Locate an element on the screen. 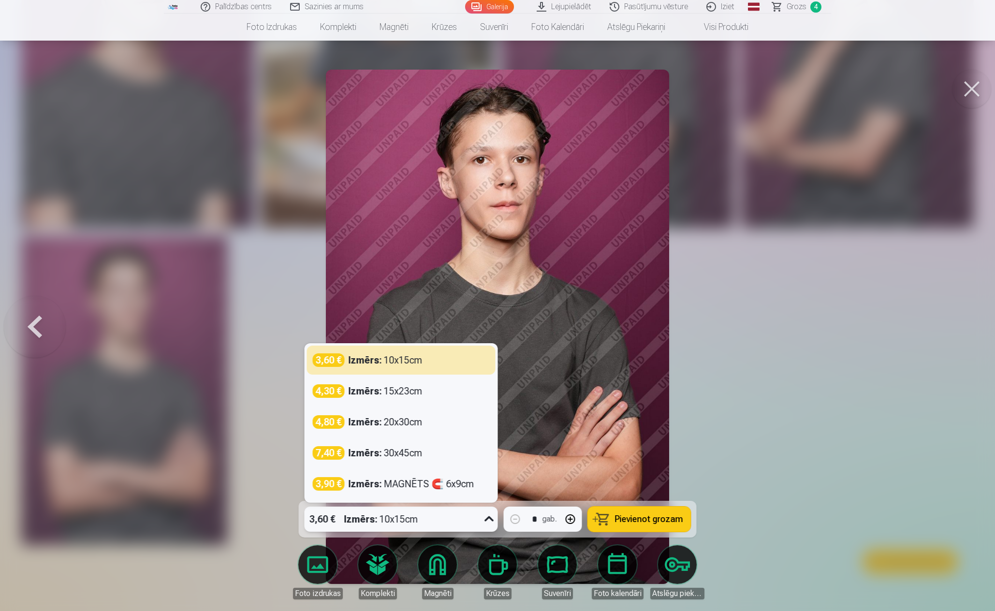  a: Foto izdrukas is located at coordinates (272, 27).